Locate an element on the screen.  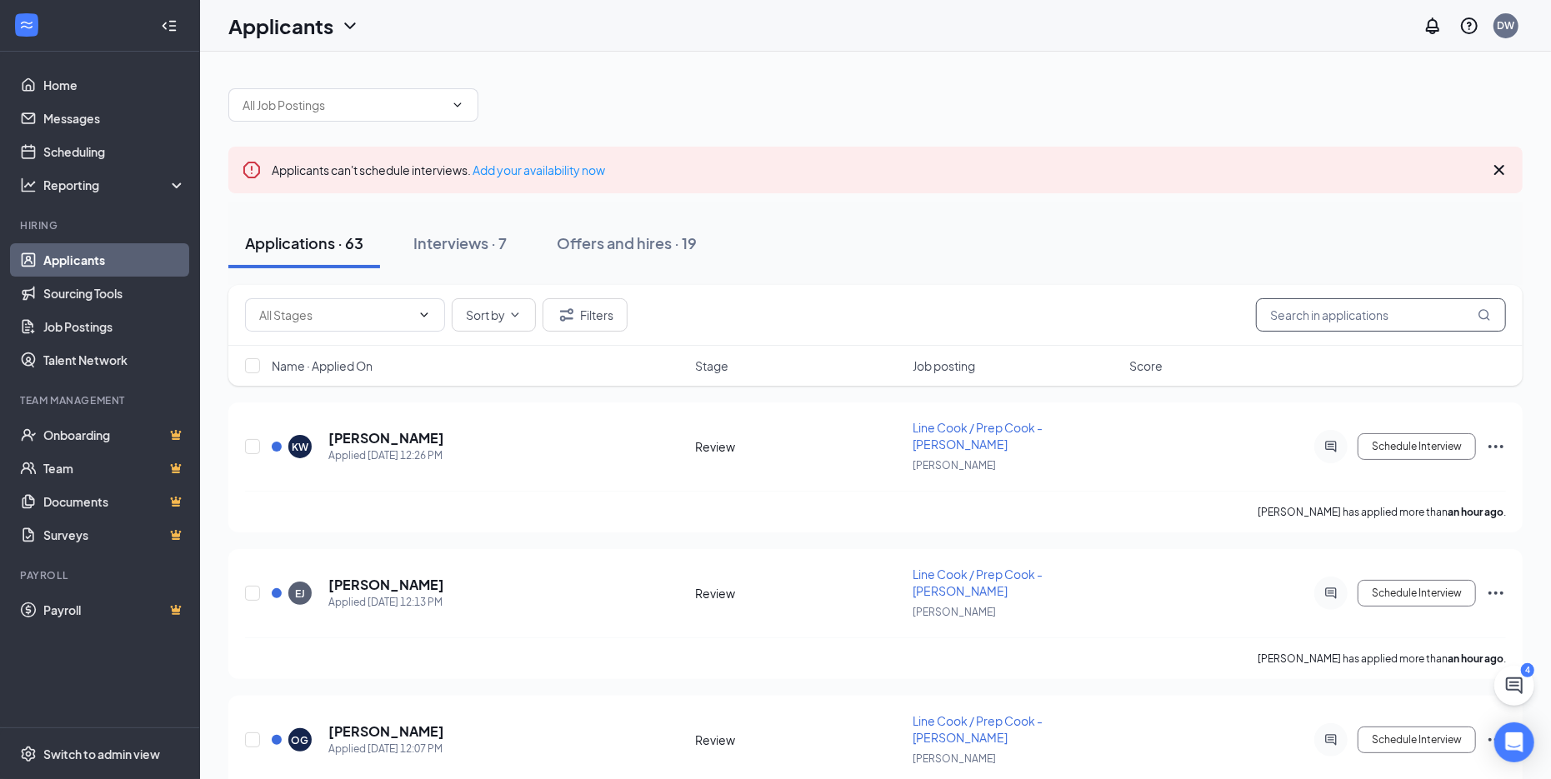
input: All Stages is located at coordinates (335, 315).